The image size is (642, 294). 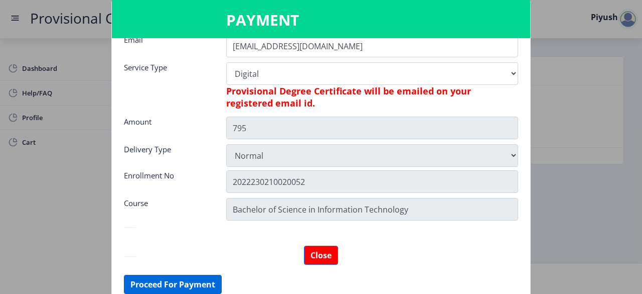 I want to click on div: Service Type, so click(x=168, y=86).